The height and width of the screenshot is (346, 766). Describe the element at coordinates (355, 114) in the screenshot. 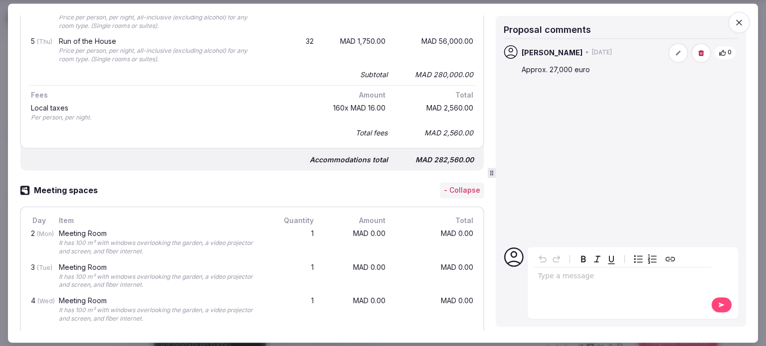

I see `div: 160 x MAD 16.00` at that location.